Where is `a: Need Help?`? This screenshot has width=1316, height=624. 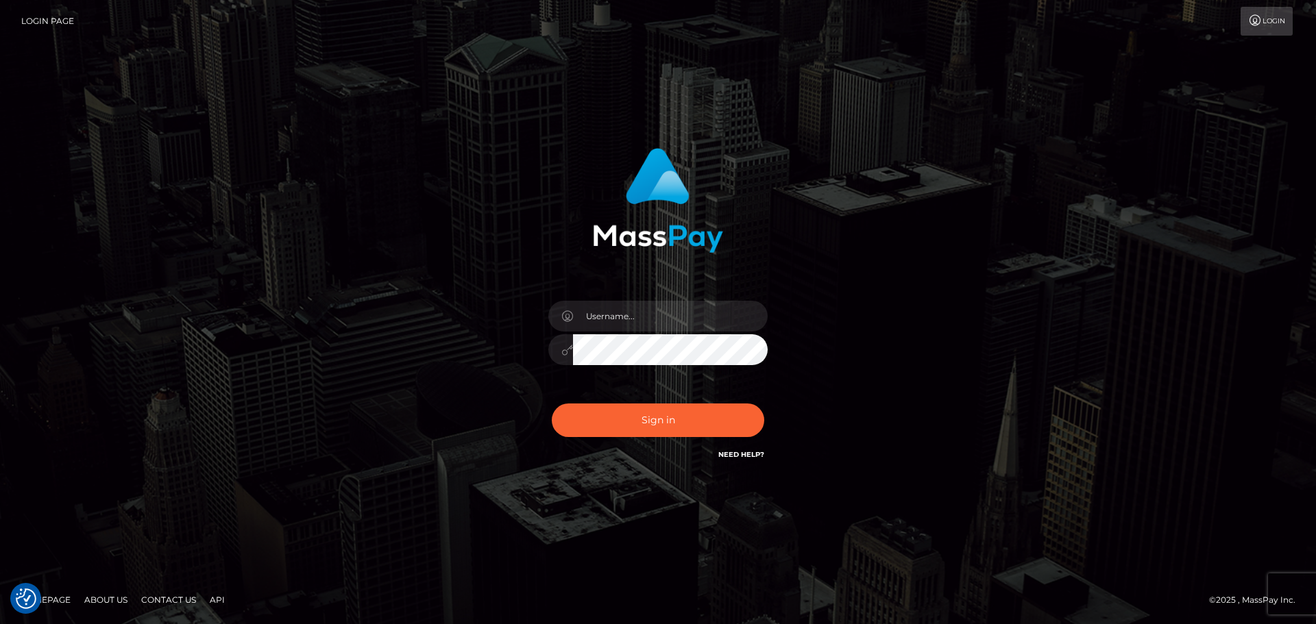 a: Need Help? is located at coordinates (741, 454).